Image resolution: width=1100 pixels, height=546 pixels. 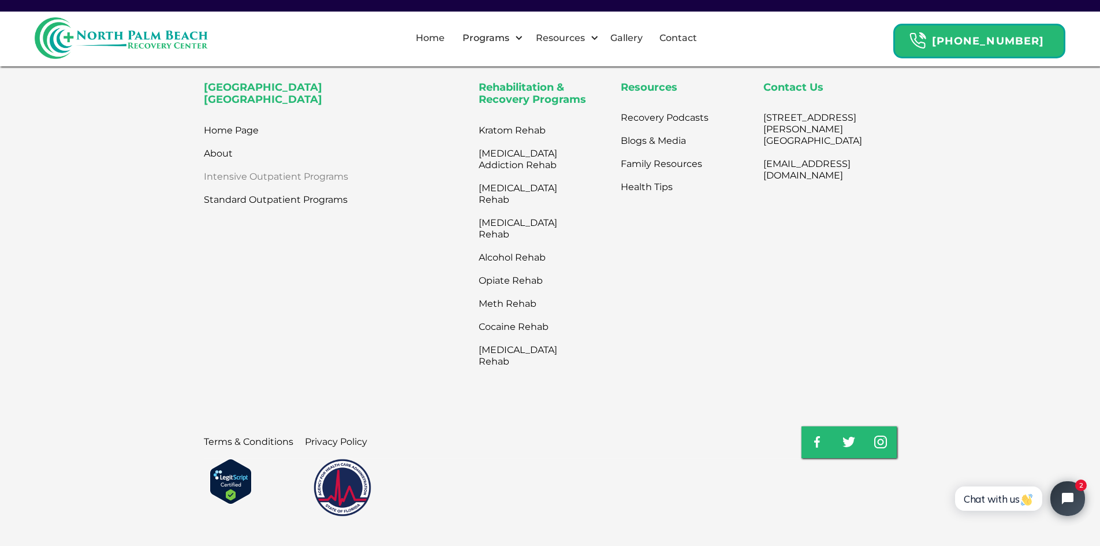 What do you see at coordinates (231, 131) in the screenshot?
I see `a: Home Page` at bounding box center [231, 131].